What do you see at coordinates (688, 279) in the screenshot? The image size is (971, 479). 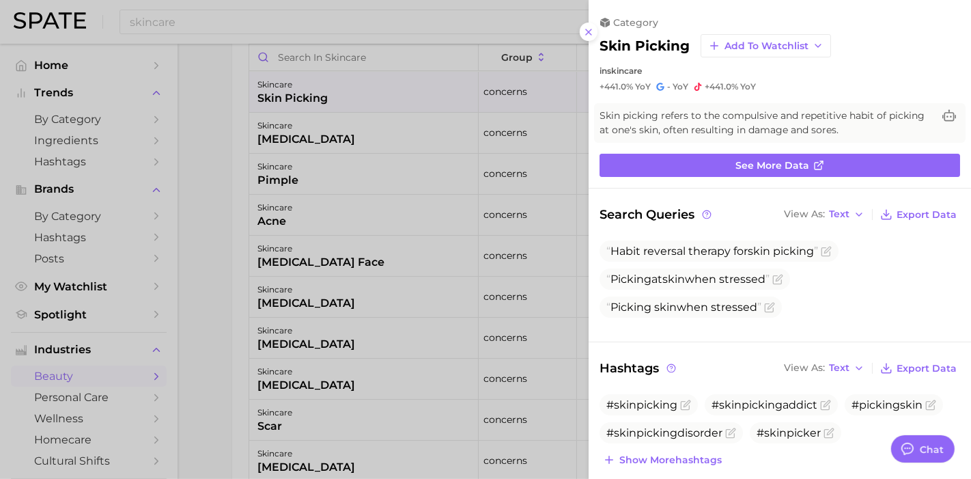 I see `span: at when stressed` at bounding box center [688, 279].